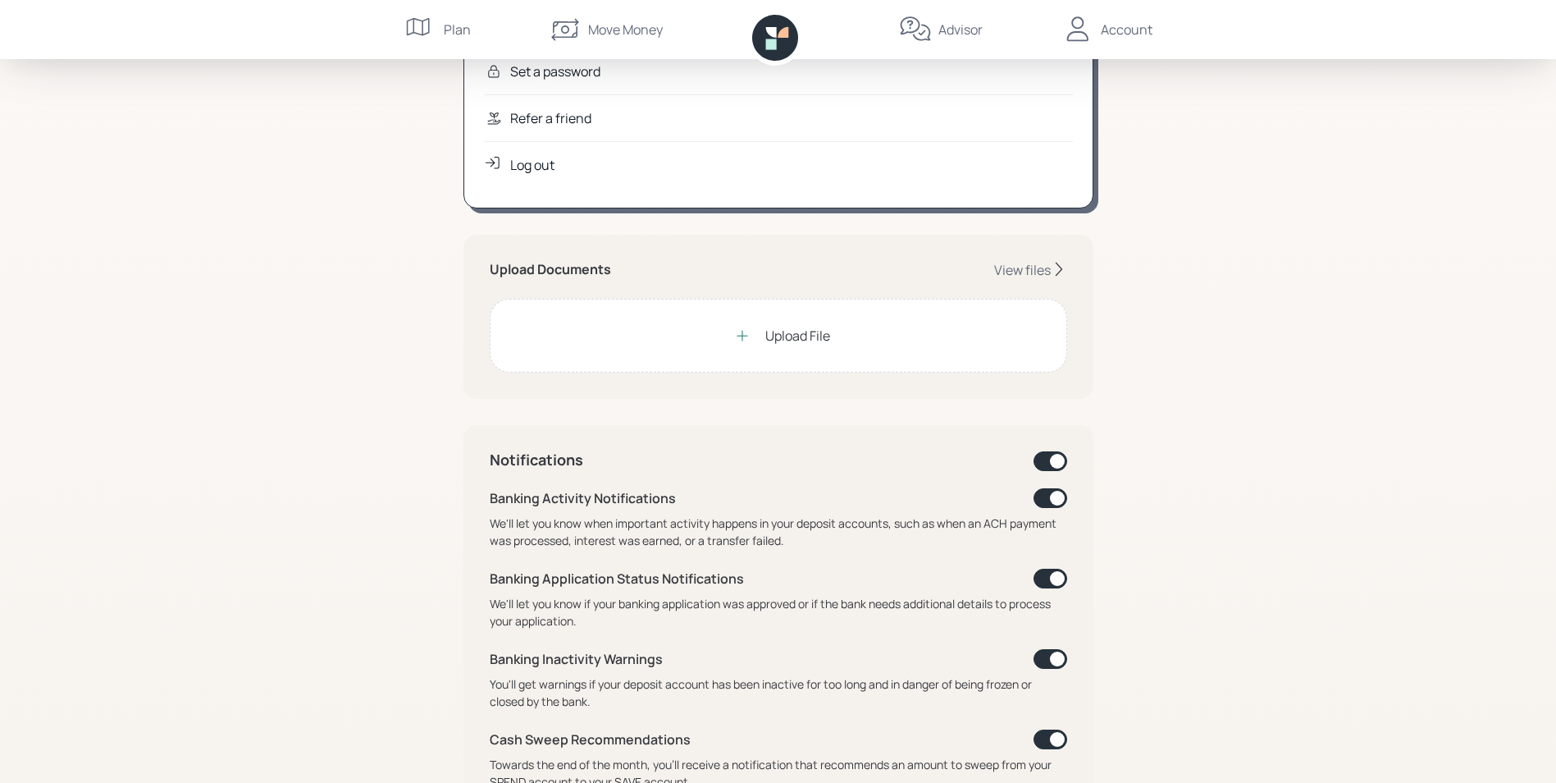 The image size is (1556, 783). What do you see at coordinates (550, 269) in the screenshot?
I see `h5: Upload Documents` at bounding box center [550, 269].